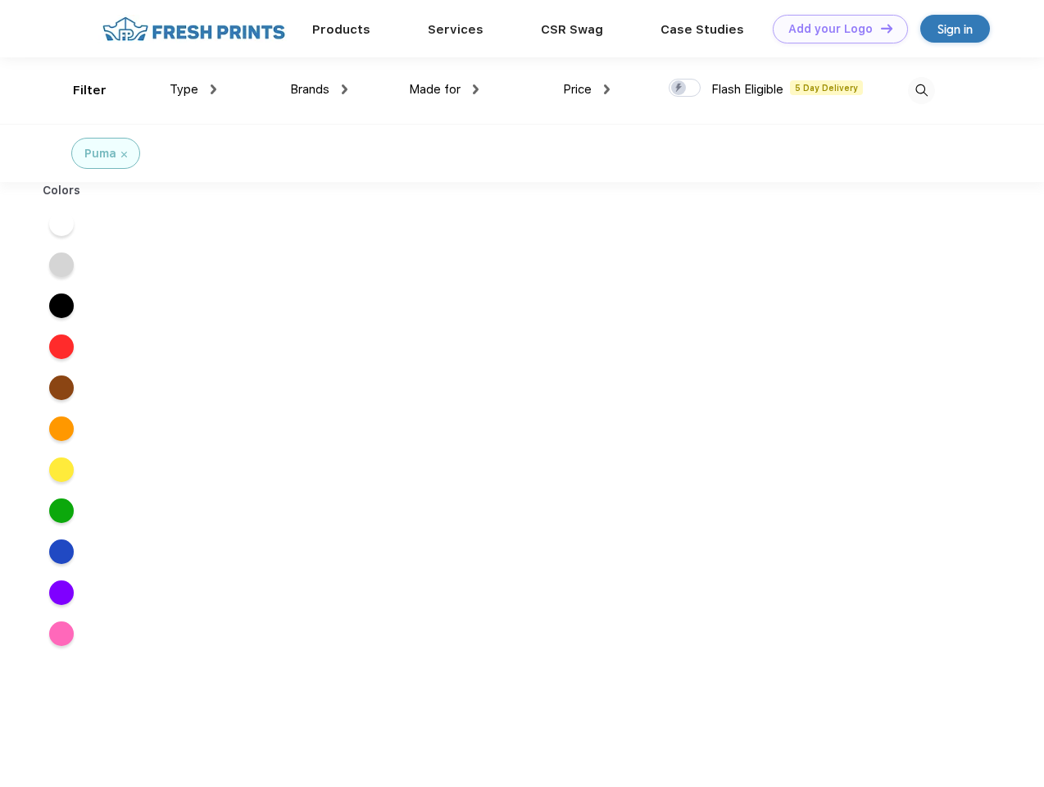 This screenshot has height=787, width=1044. What do you see at coordinates (100, 153) in the screenshot?
I see `div: Puma` at bounding box center [100, 153].